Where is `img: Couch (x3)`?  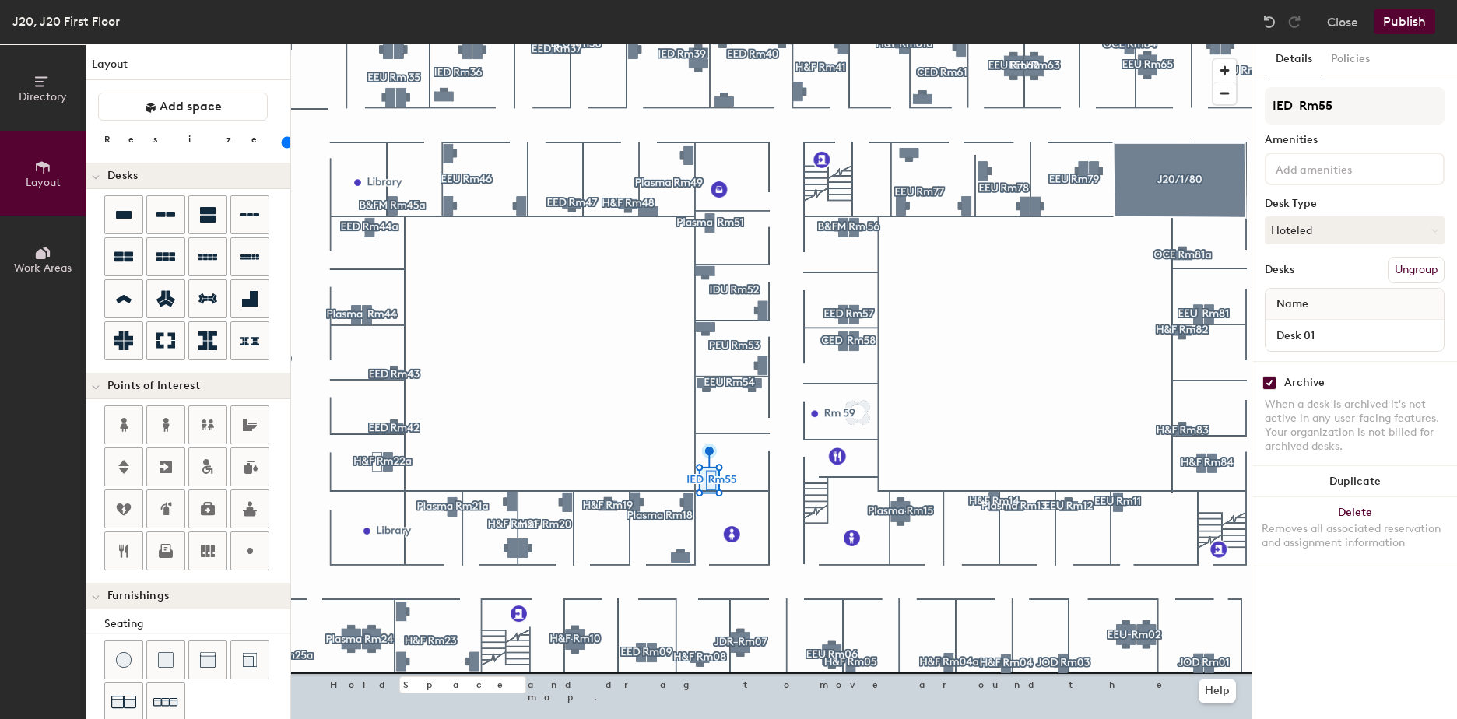 img: Couch (x3) is located at coordinates (166, 702).